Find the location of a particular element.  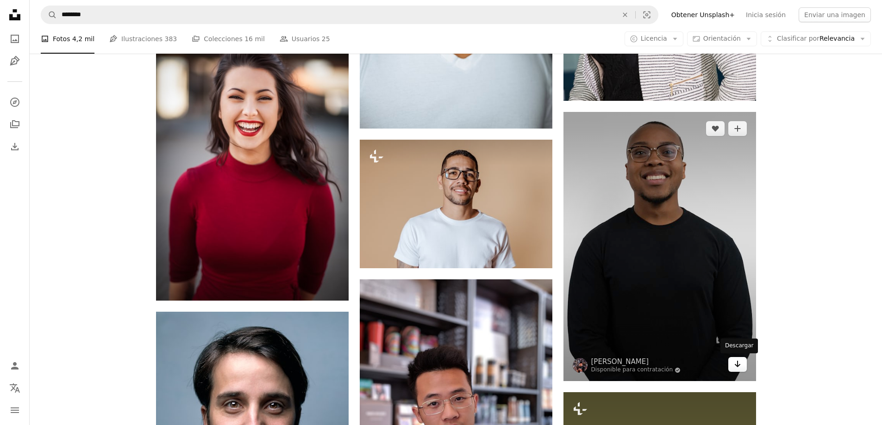

span: 383 is located at coordinates (170, 39).